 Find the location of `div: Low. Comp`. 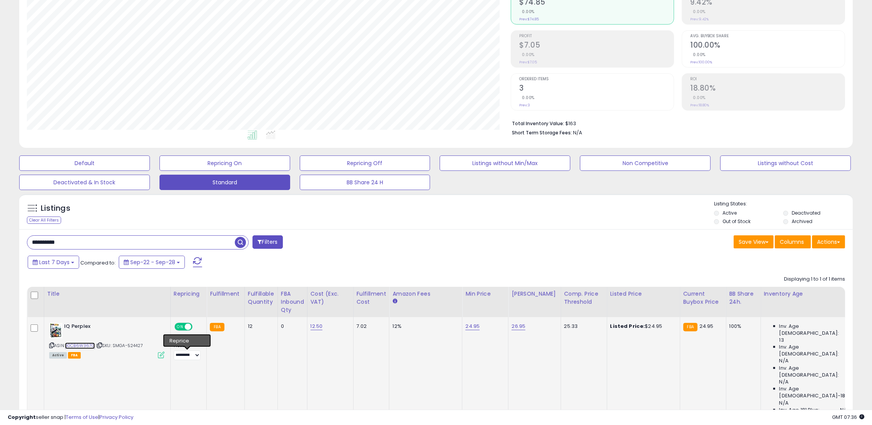

div: Low. Comp is located at coordinates (187, 338).